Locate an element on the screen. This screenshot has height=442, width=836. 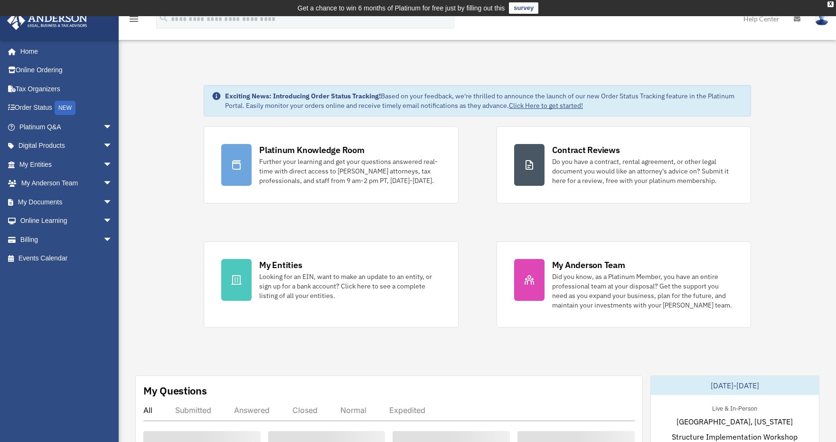
div: Get a chance to win 6 months of Platinum for free just by filling out this is located at coordinates (401, 8).